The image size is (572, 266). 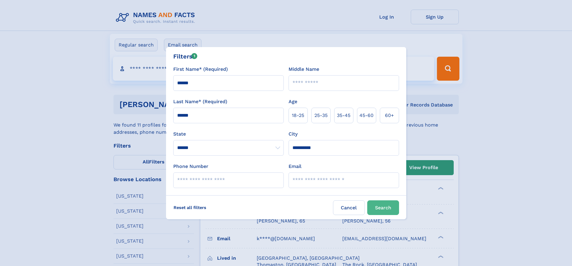 What do you see at coordinates (293, 102) in the screenshot?
I see `label: Age` at bounding box center [293, 102].